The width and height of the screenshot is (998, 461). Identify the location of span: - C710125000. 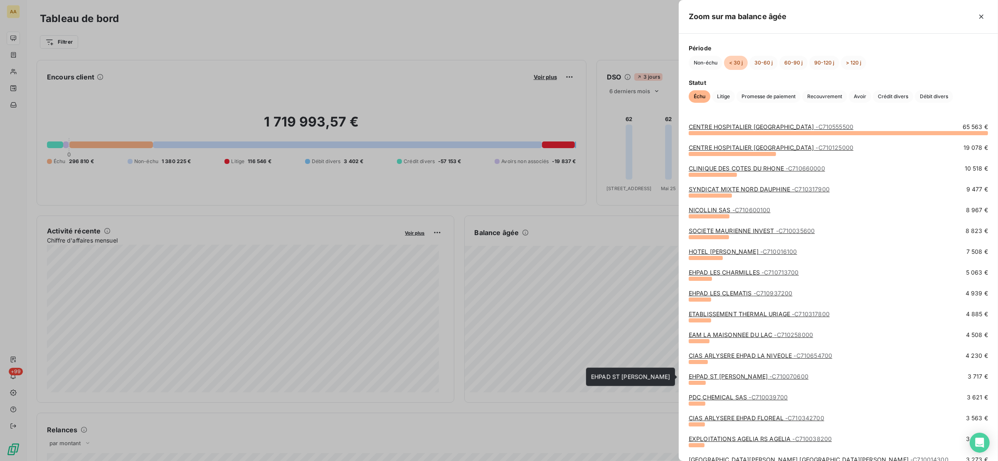
(835, 147).